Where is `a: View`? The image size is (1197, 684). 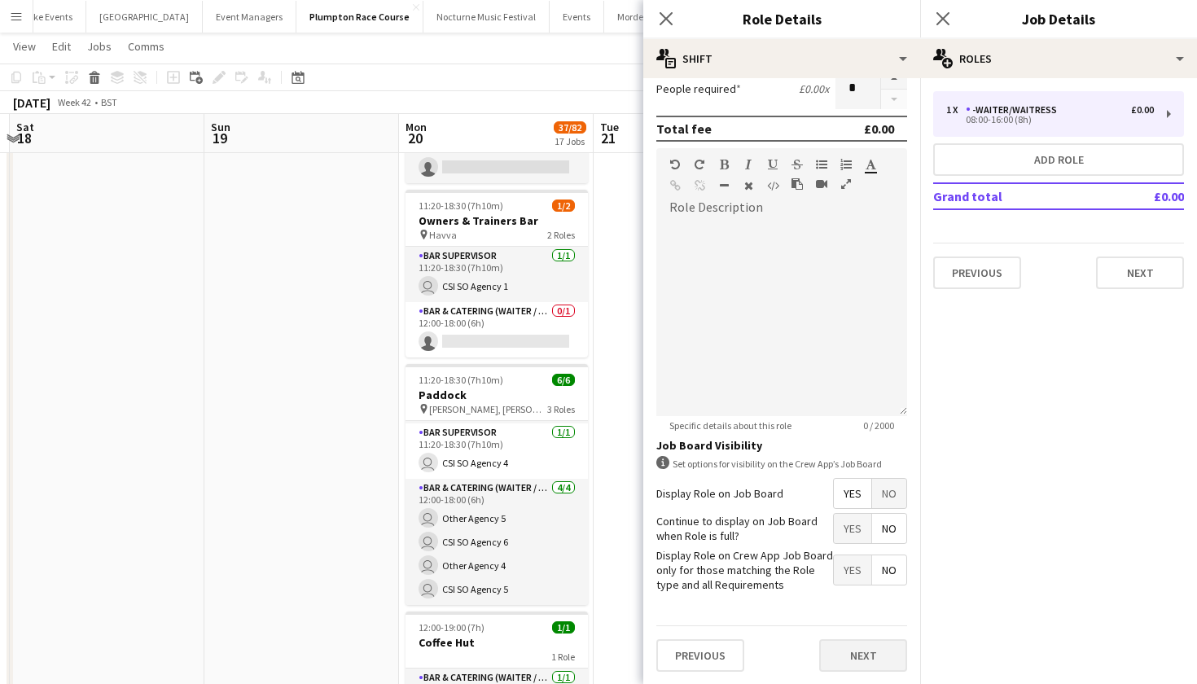
a: View is located at coordinates (24, 46).